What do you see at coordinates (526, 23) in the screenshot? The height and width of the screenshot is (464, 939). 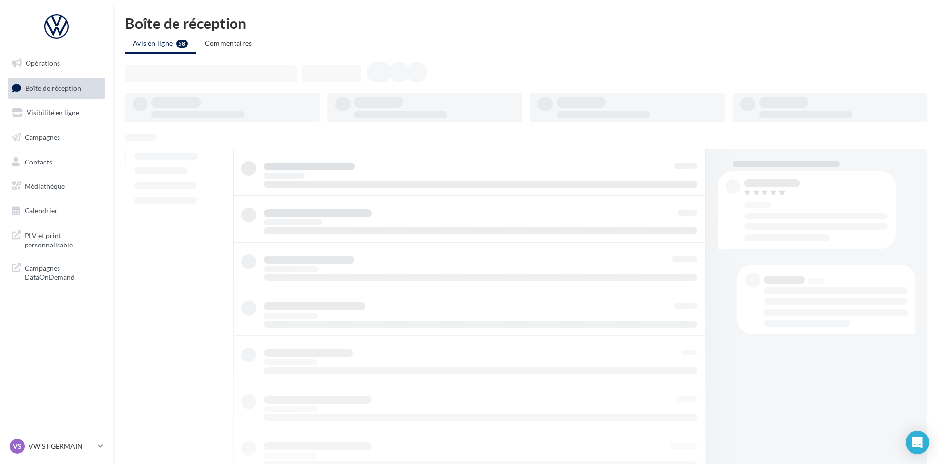 I see `div: Boîte de réception` at bounding box center [526, 23].